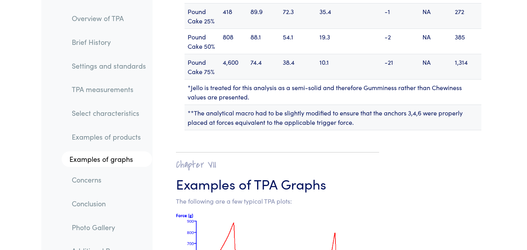 The image size is (527, 250). Describe the element at coordinates (109, 137) in the screenshot. I see `a: Examples of products` at that location.